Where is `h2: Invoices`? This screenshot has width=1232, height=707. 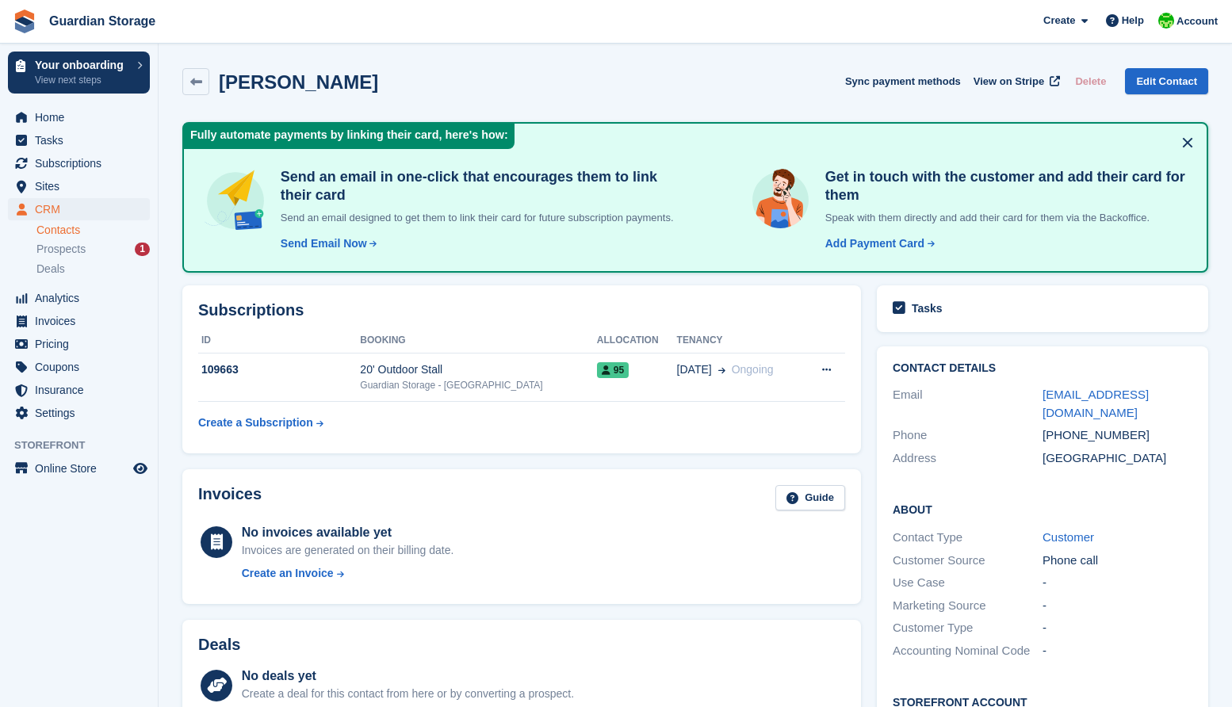
h2: Invoices is located at coordinates (230, 498).